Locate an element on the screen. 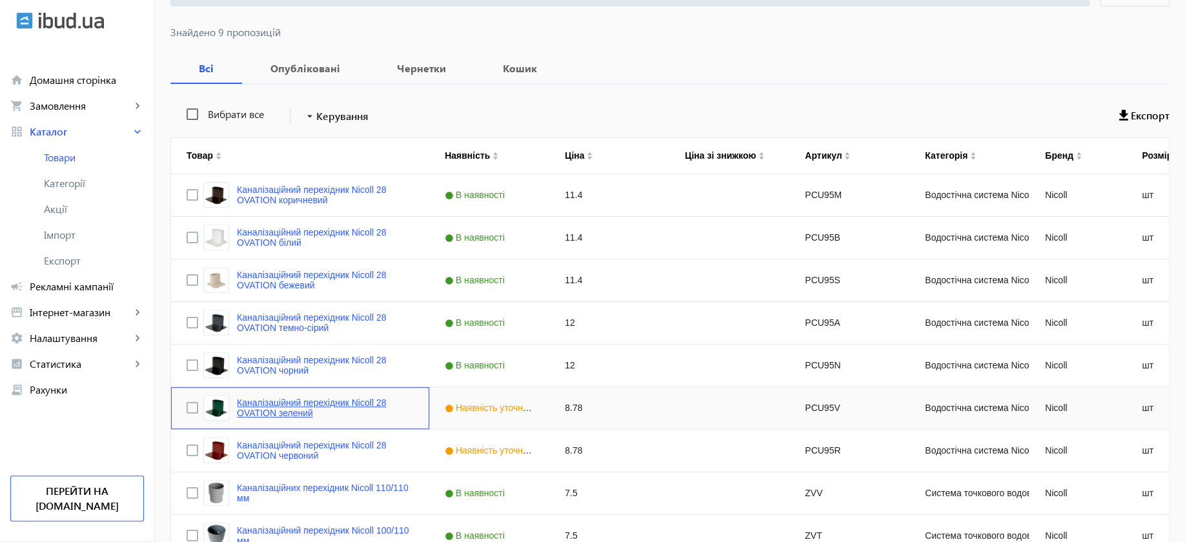 The image size is (1185, 542). span: Домашня сторінка is located at coordinates (86, 80).